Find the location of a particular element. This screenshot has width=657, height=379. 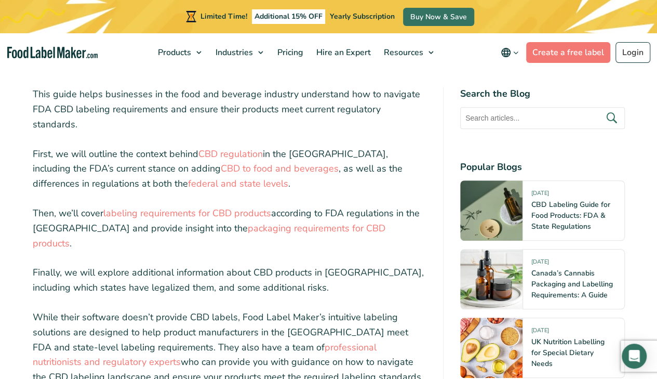

span: Additional 15% OFF is located at coordinates (288, 17).